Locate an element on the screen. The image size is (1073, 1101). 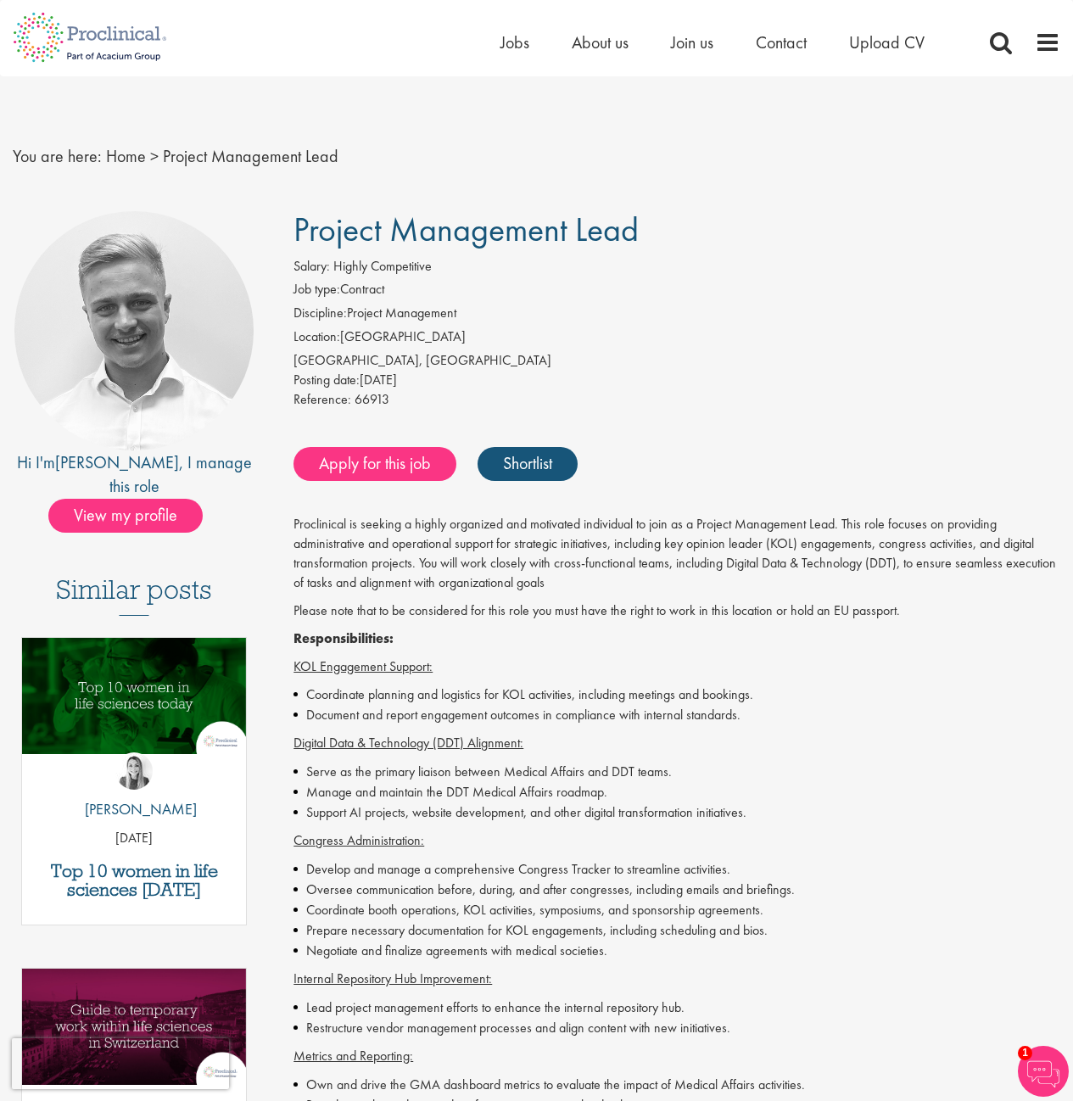
li: Manage and maintain the DDT Medical Affairs roadmap. is located at coordinates (677, 792).